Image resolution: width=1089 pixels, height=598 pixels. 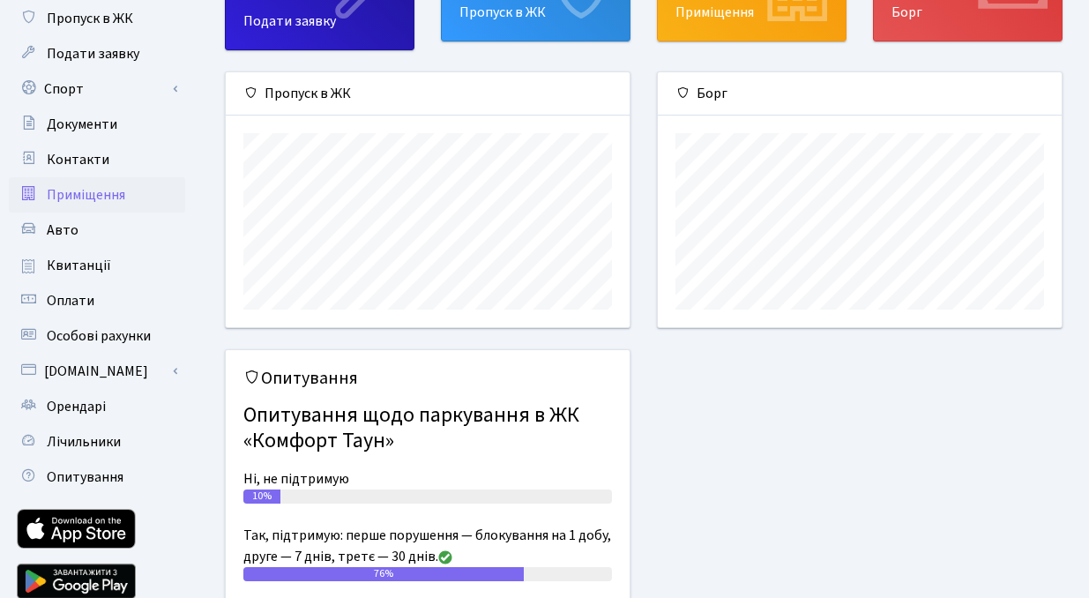 What do you see at coordinates (97, 230) in the screenshot?
I see `a: Авто` at bounding box center [97, 230].